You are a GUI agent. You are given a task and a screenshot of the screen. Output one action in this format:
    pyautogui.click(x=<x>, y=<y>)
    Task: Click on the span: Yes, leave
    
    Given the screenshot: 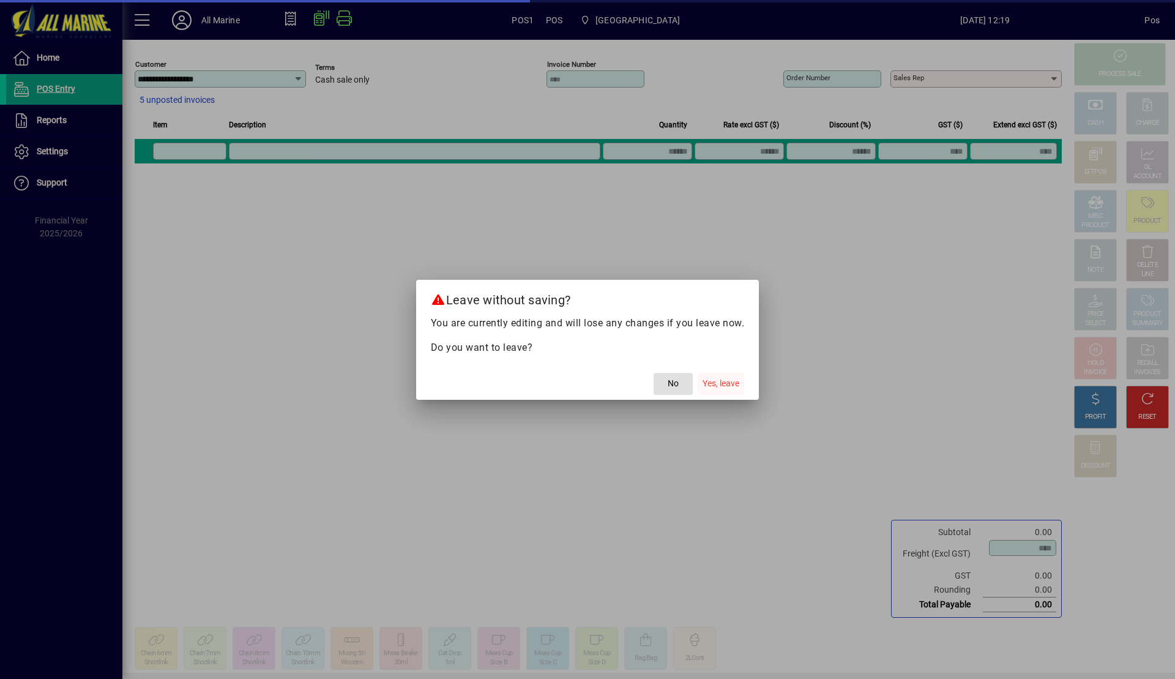 What is the action you would take?
    pyautogui.click(x=721, y=383)
    